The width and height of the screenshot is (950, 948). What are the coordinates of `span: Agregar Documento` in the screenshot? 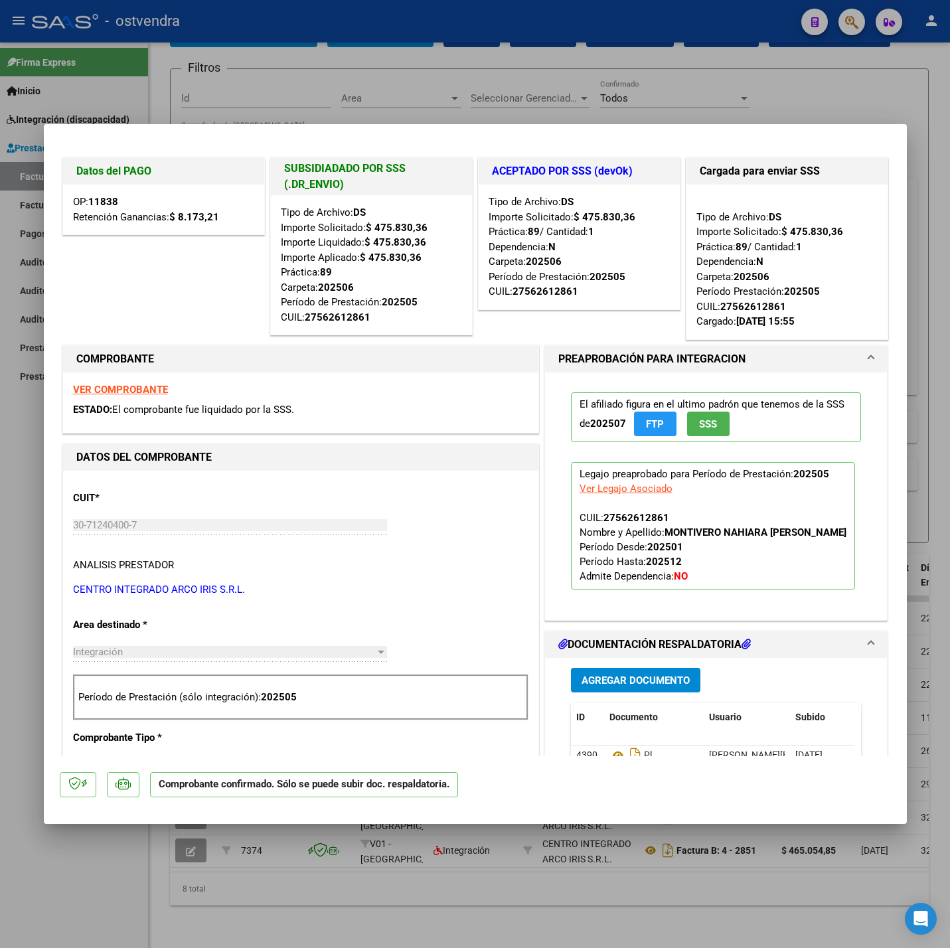 It's located at (636, 681).